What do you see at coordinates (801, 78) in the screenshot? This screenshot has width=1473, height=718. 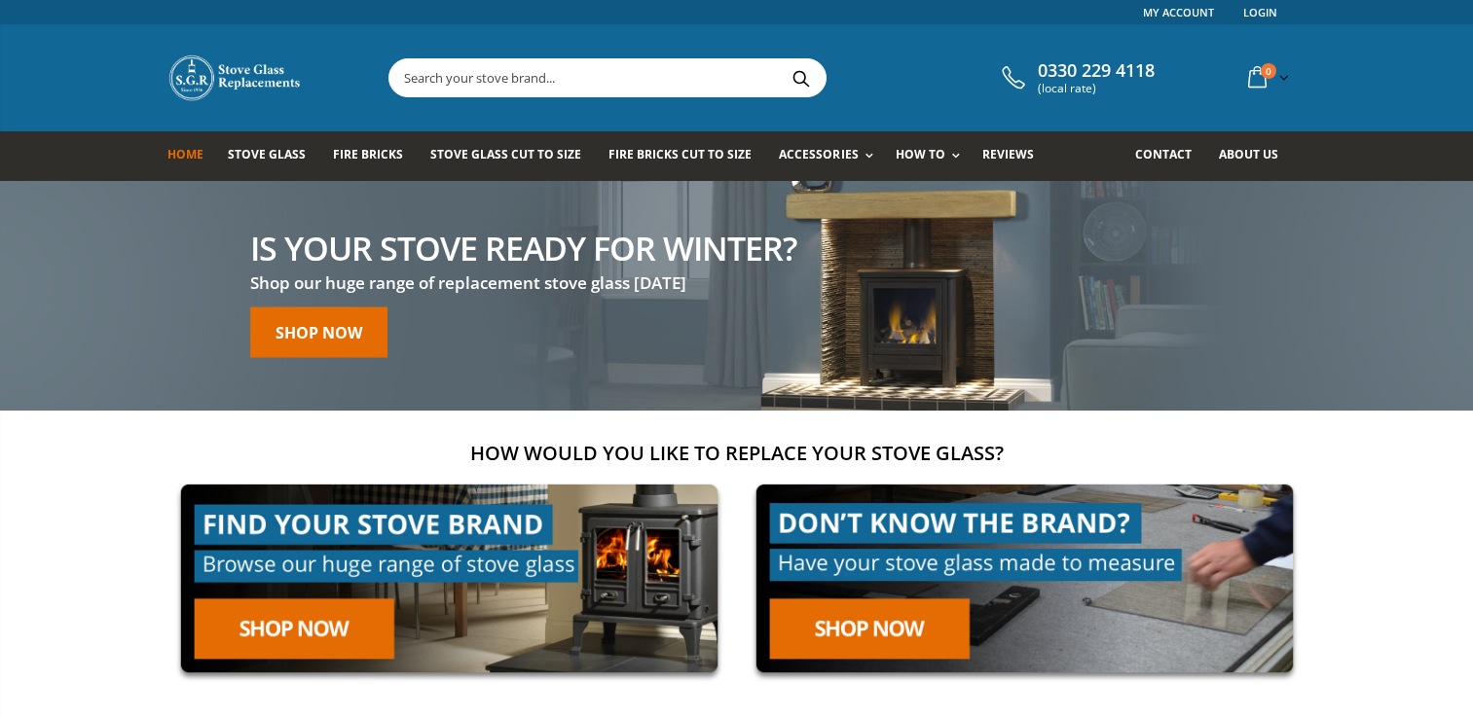 I see `button: Search` at bounding box center [801, 78].